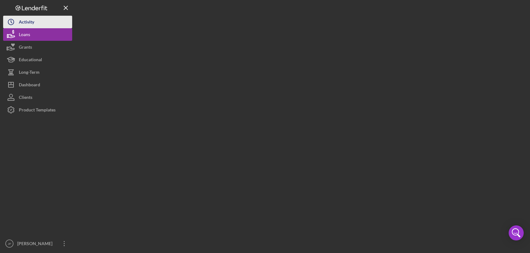 The image size is (530, 253). What do you see at coordinates (29, 85) in the screenshot?
I see `div: Dashboard` at bounding box center [29, 85].